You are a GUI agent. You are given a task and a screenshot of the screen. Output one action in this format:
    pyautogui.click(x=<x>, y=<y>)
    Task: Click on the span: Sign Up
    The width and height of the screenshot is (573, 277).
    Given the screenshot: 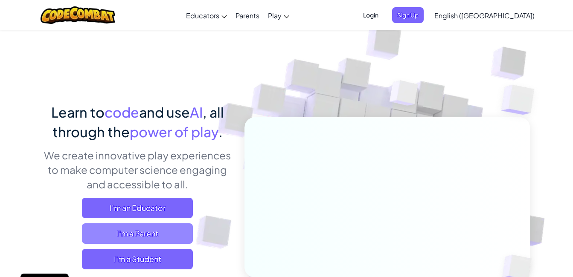 What is the action you would take?
    pyautogui.click(x=408, y=15)
    